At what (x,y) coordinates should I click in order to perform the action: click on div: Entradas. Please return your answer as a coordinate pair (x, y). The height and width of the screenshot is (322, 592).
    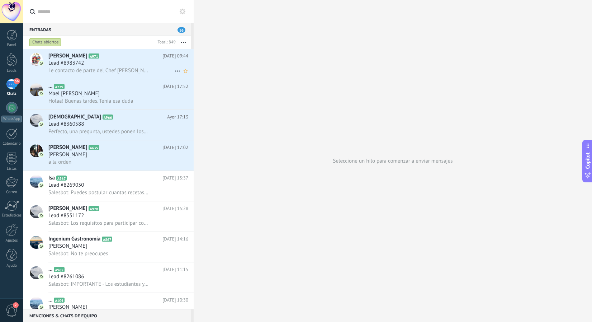
    Looking at the image, I should click on (107, 29).